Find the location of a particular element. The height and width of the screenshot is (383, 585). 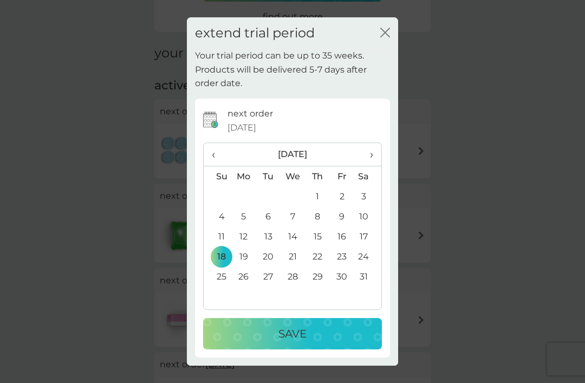

td: 16 is located at coordinates (342, 236).